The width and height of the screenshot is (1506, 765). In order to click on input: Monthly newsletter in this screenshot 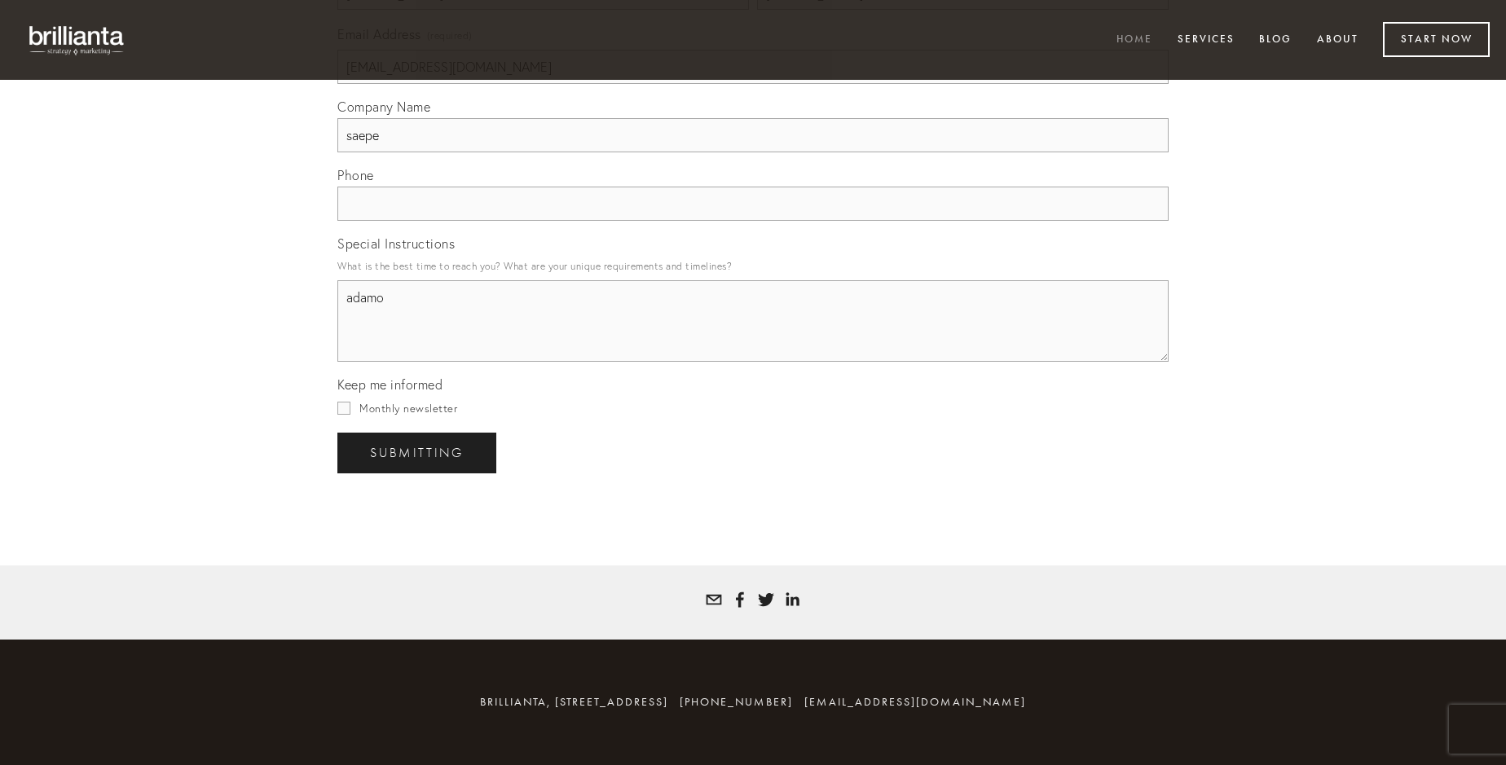, I will do `click(344, 408)`.